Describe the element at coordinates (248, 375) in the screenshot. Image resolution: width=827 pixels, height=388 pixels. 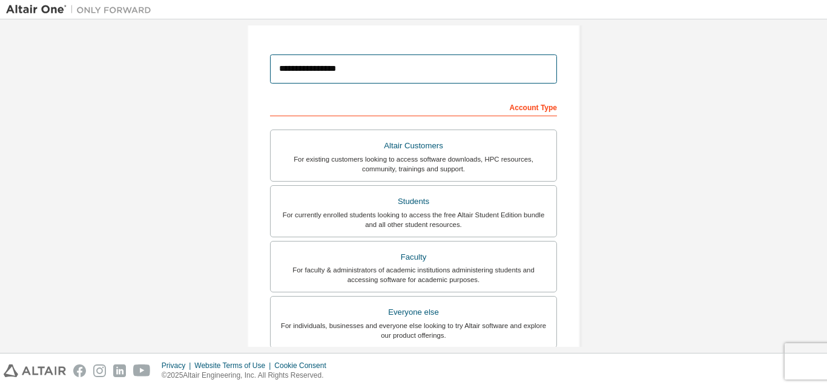
I see `p: © 2025 Altair Engineering, Inc. All Rights Reserved.` at that location.